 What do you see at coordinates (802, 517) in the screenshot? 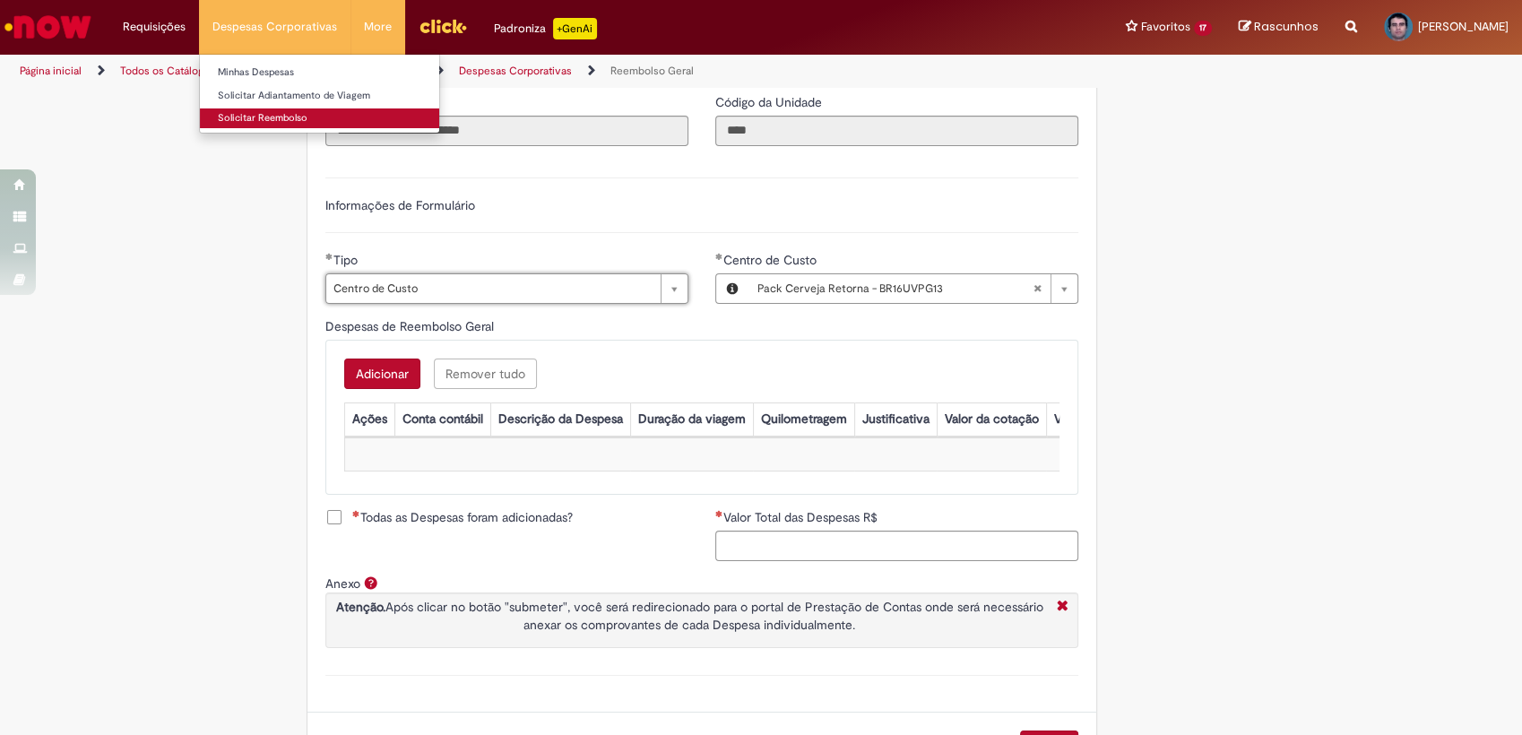
I see `span: Valor Total das Despesas R$` at bounding box center [802, 517].